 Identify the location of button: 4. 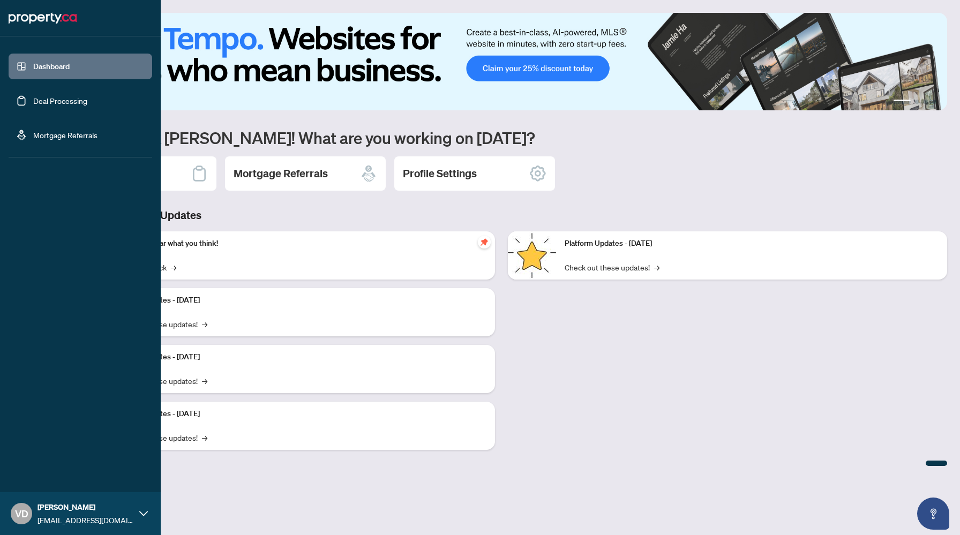
(934, 102).